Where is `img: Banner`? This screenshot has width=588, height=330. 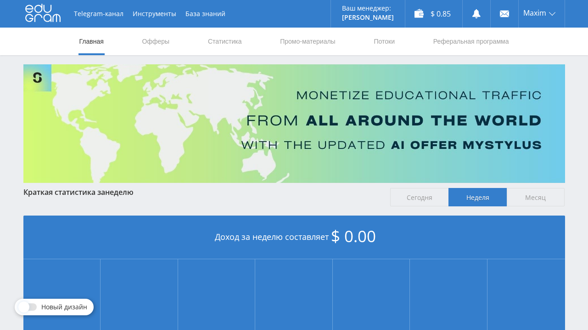 img: Banner is located at coordinates (294, 124).